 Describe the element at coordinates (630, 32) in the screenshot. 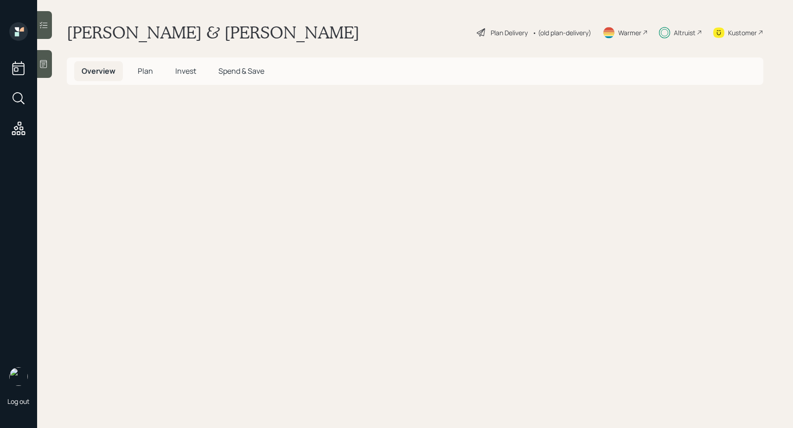

I see `div: Warmer` at that location.